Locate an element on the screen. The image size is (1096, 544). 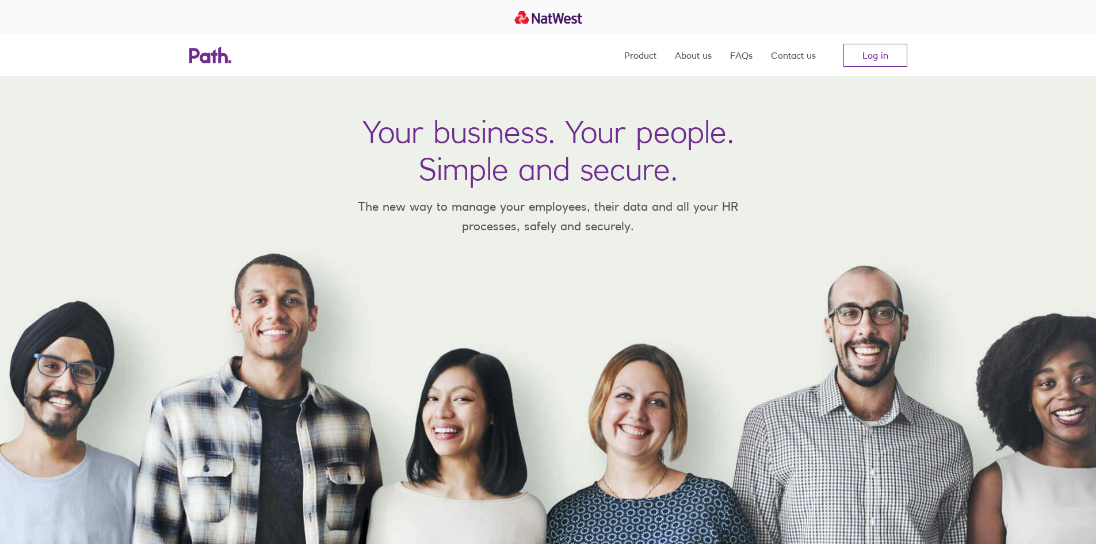
h1: Your business. Your people. Simple and secure. is located at coordinates (548, 150).